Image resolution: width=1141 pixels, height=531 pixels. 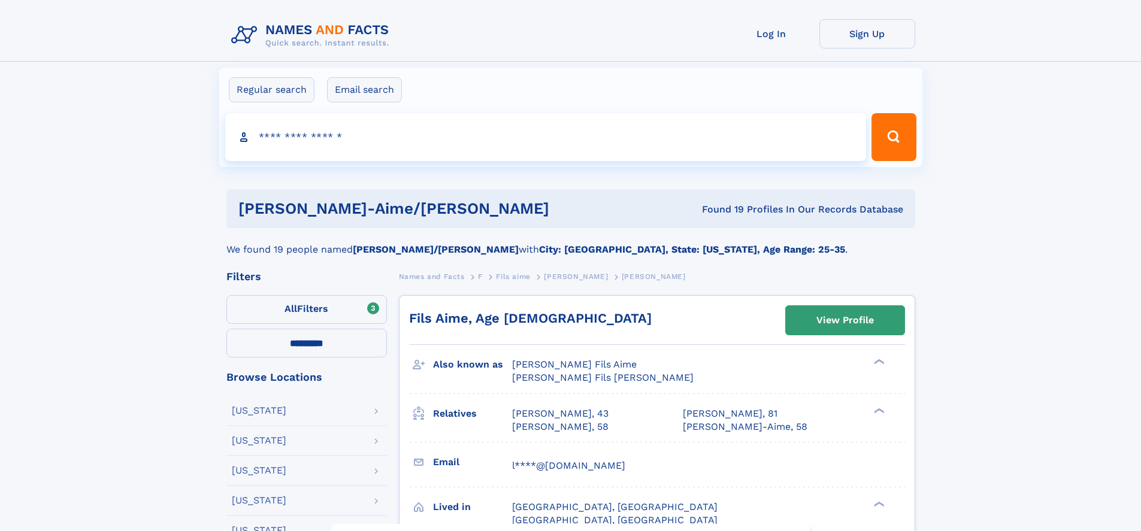 I want to click on input: search input, so click(x=546, y=137).